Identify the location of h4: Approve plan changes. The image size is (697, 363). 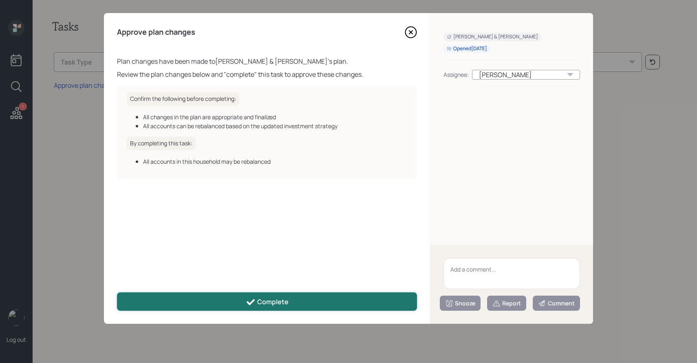
(156, 32).